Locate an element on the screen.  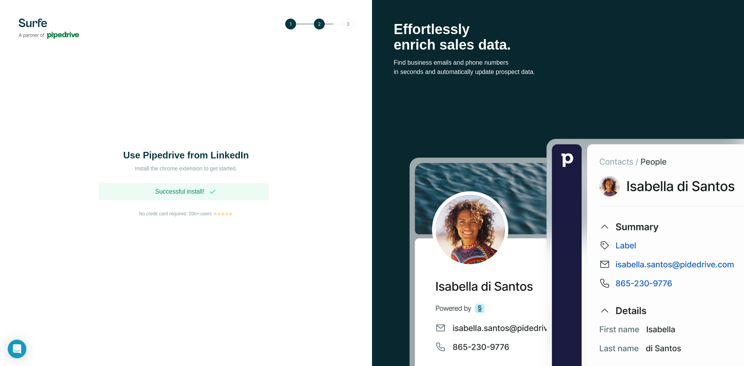
img: Surfe Stock Photo - Selling good vibes is located at coordinates (577, 252).